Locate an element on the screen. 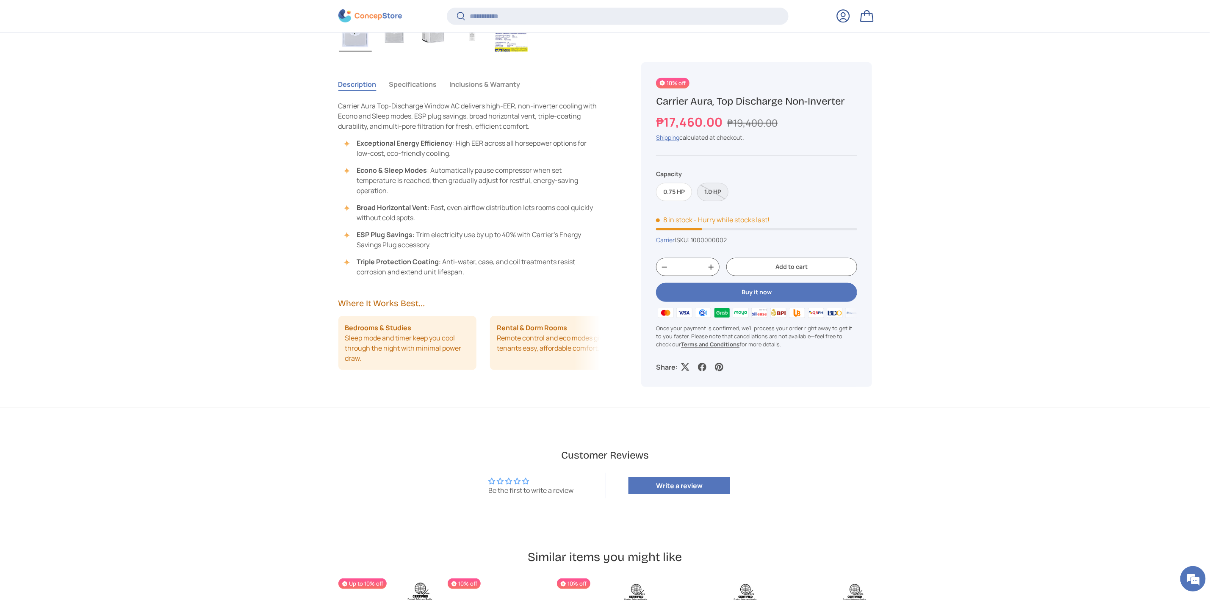 The width and height of the screenshot is (1210, 600). h1: Carrier Aura, Top Discharge Non-Inverter is located at coordinates (757, 101).